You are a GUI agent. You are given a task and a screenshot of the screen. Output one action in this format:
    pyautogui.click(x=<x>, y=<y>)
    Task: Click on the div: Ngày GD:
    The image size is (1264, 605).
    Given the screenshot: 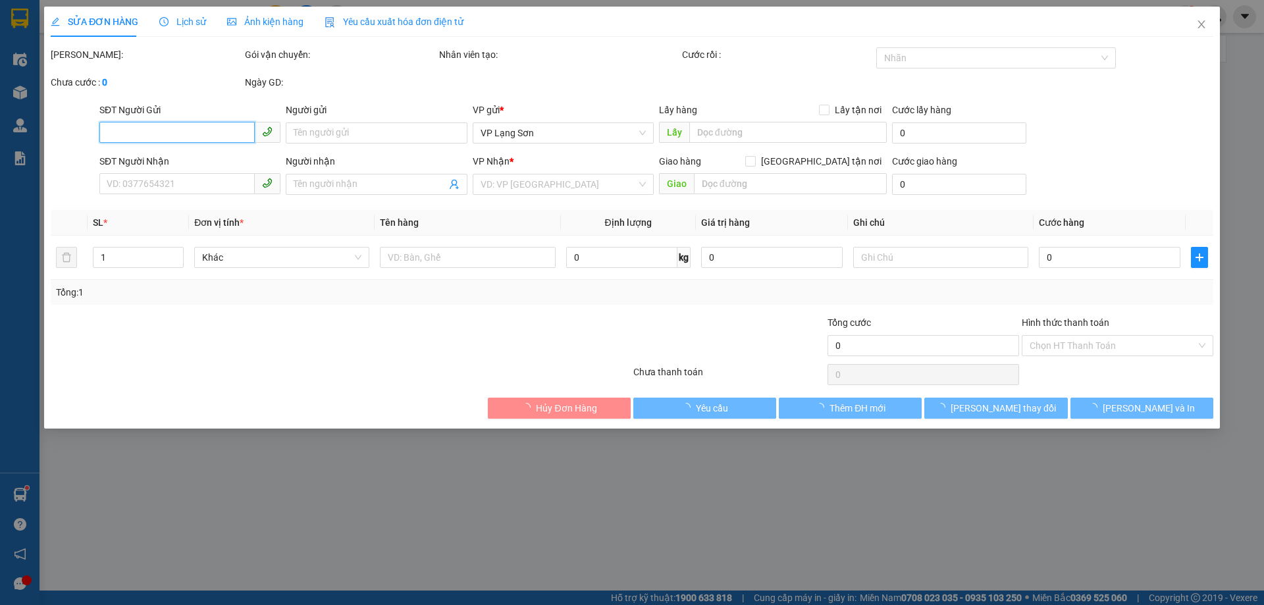 What is the action you would take?
    pyautogui.click(x=340, y=82)
    